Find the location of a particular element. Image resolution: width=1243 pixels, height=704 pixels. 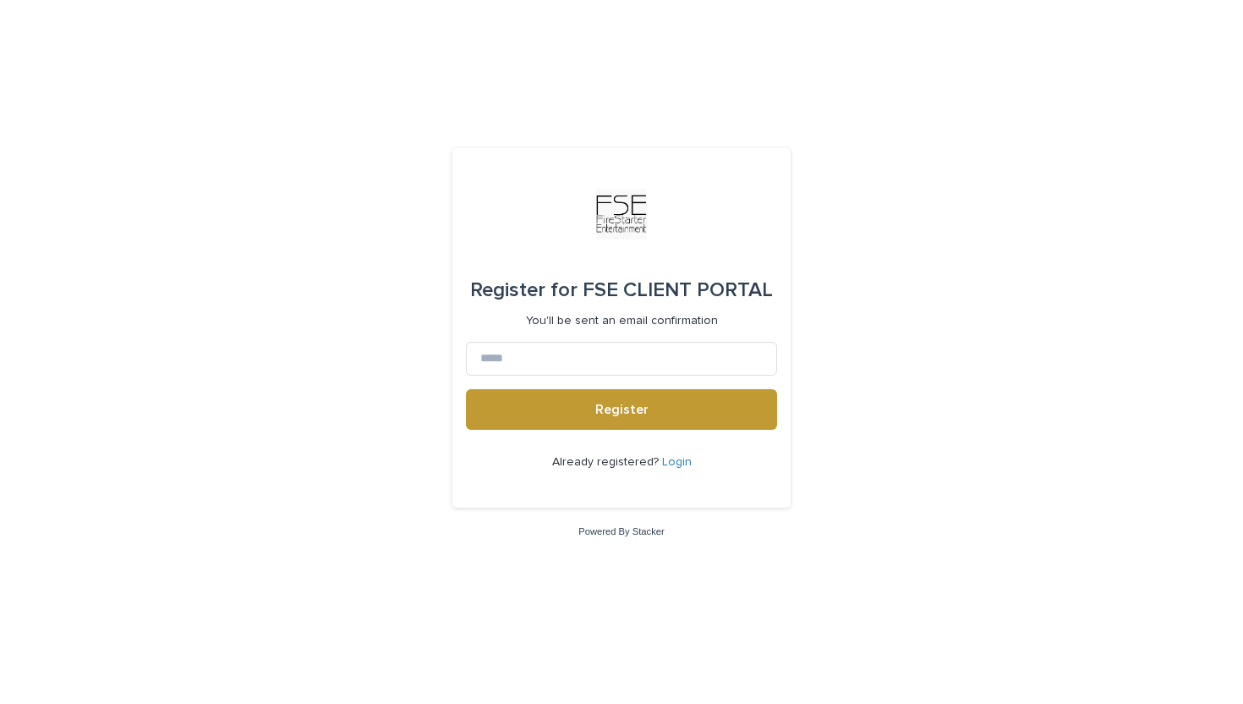

div: FSE CLIENT PORTAL is located at coordinates (622, 290).